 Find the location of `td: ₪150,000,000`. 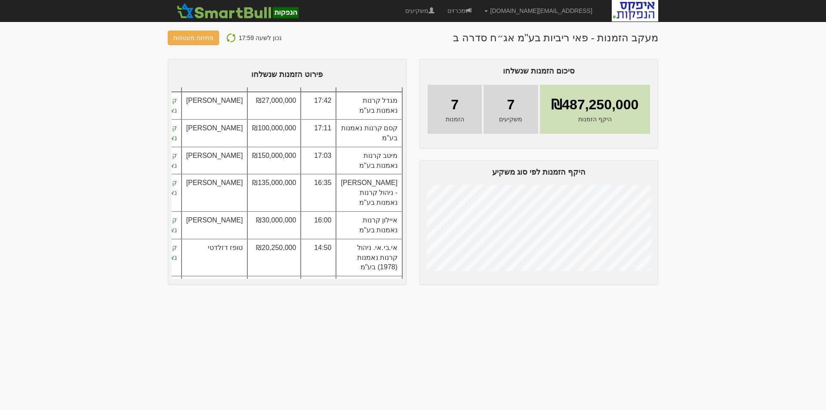

td: ₪150,000,000 is located at coordinates (274, 161).